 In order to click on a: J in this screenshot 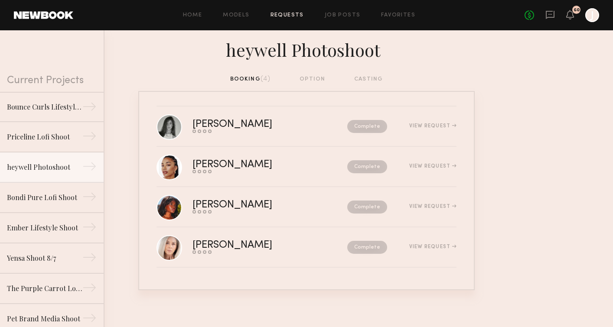, I will do `click(592, 15)`.